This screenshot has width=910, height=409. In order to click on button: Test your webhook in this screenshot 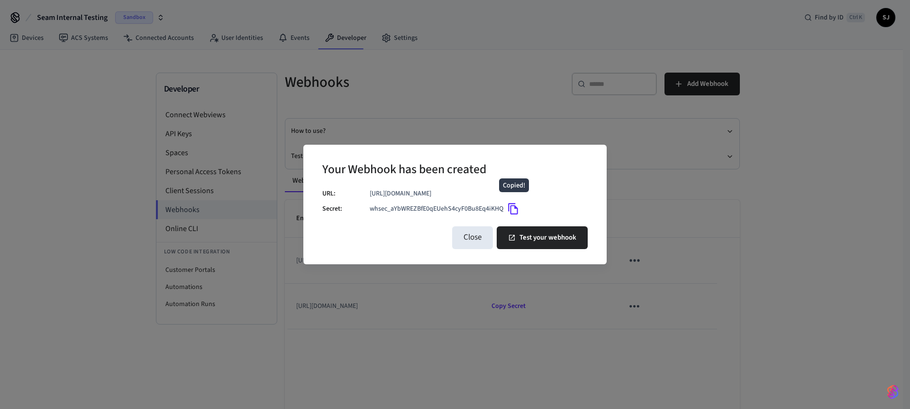, I will do `click(542, 237)`.